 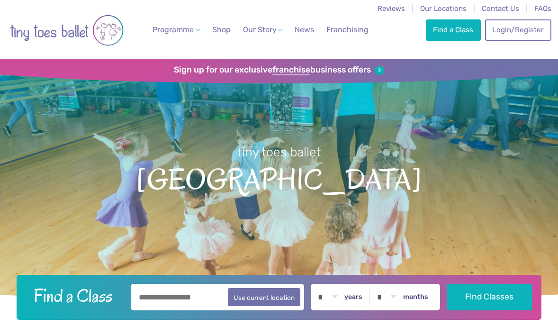 I want to click on a: Shop, so click(x=221, y=30).